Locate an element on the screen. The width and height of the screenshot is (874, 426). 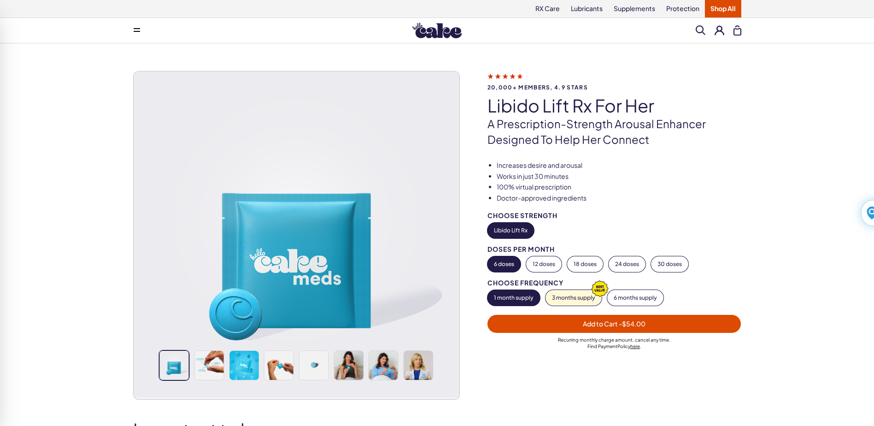
a: 20,000+ members, 4.9 stars is located at coordinates (614, 81).